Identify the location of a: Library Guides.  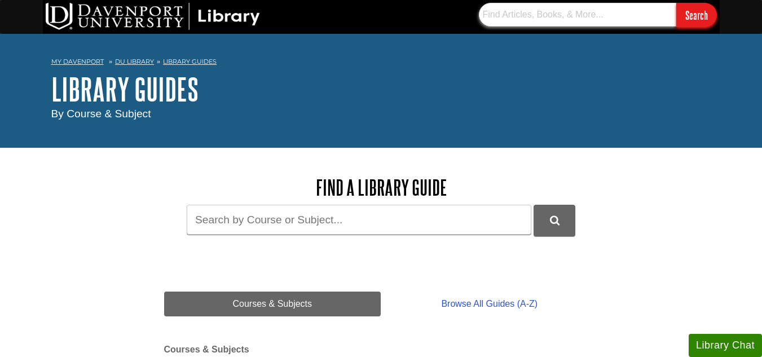
(190, 62).